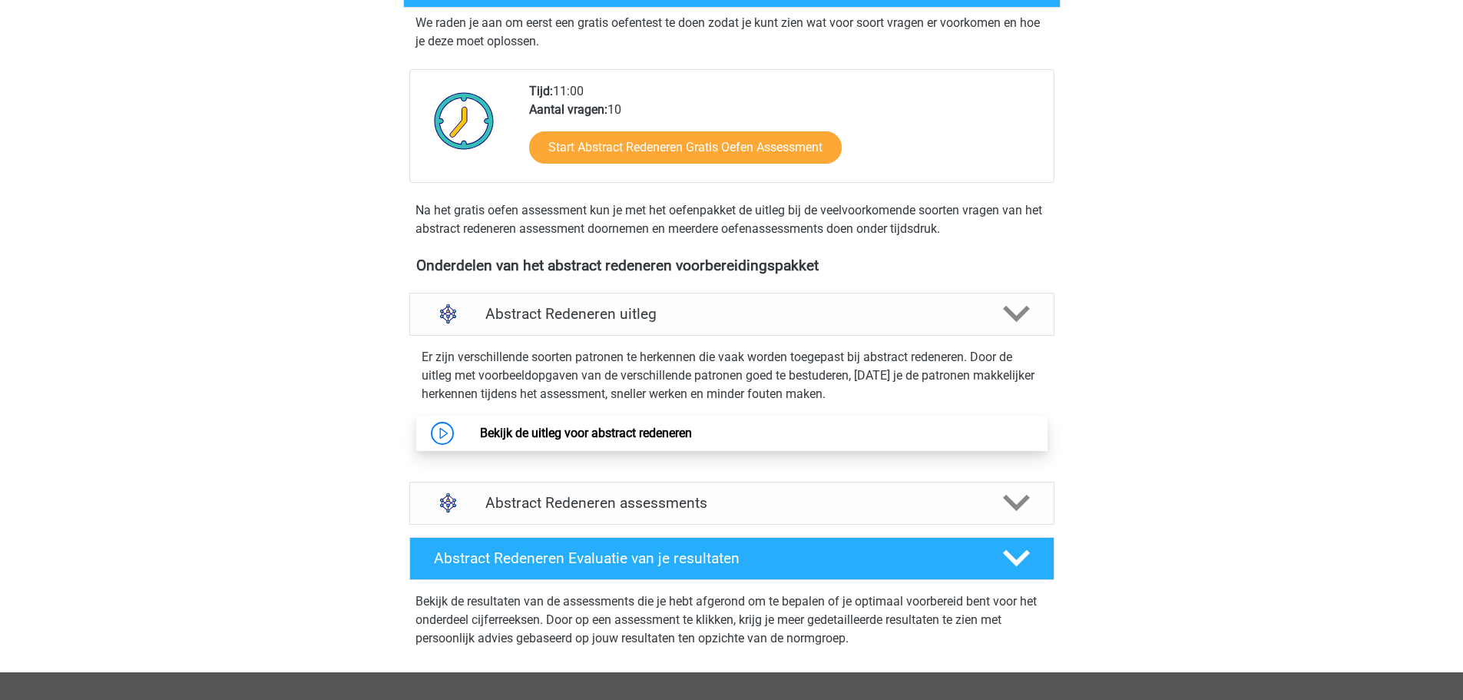 The width and height of the screenshot is (1463, 700). I want to click on div: Na het gratis oefen assessment kun je met het oefenpakket de uitleg bij de veelvoorkomende soorte..., so click(732, 220).